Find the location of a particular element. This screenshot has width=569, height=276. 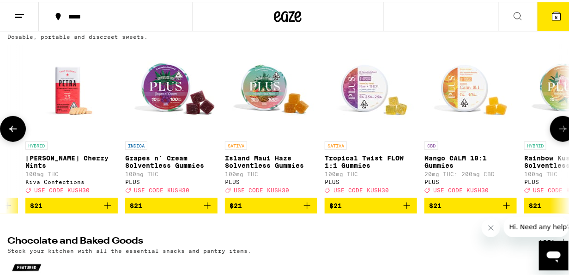

h2: Chocolate and Baked Goods is located at coordinates (265, 240).